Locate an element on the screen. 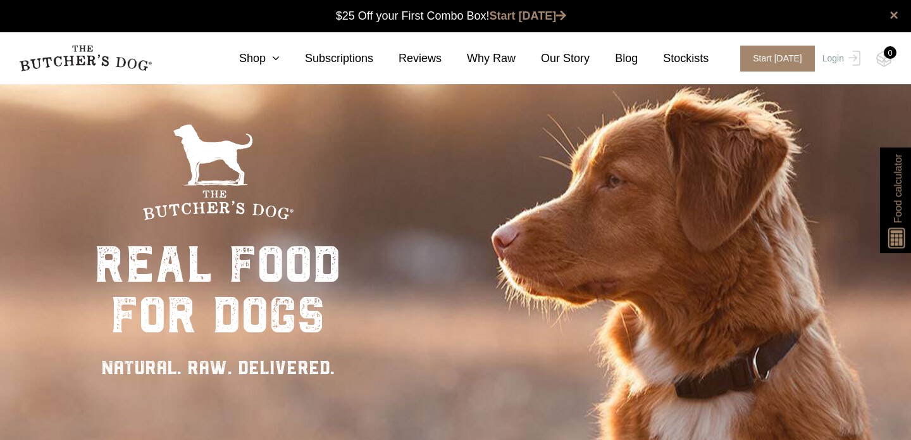 Image resolution: width=911 pixels, height=440 pixels. a: close is located at coordinates (894, 15).